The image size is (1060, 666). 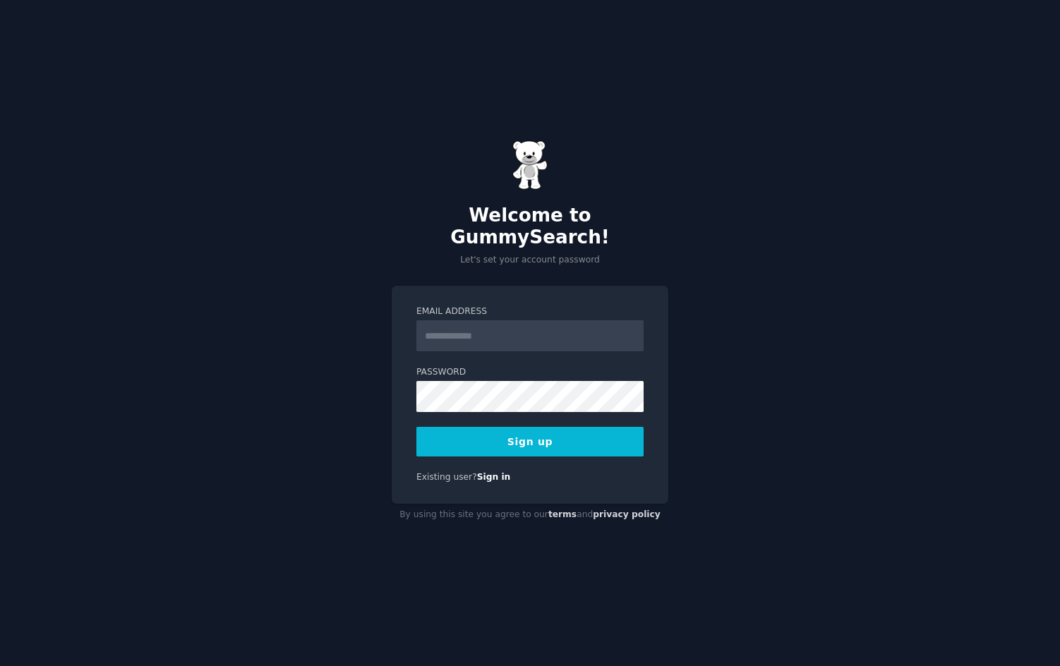 What do you see at coordinates (530, 442) in the screenshot?
I see `button: Sign up` at bounding box center [530, 442].